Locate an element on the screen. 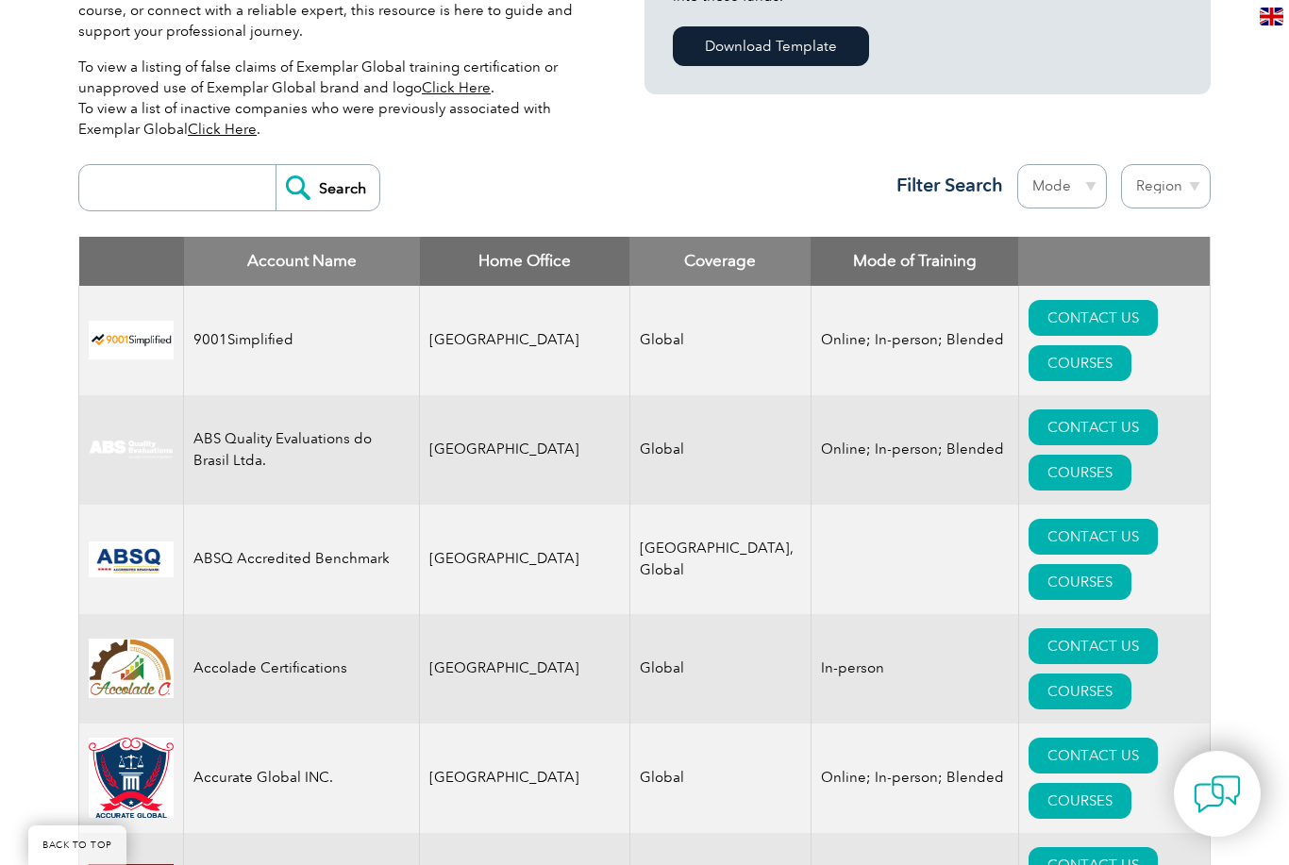  img: cc24547b-a6e0-e911-a812-000d3a795b83-logo.png is located at coordinates (131, 560).